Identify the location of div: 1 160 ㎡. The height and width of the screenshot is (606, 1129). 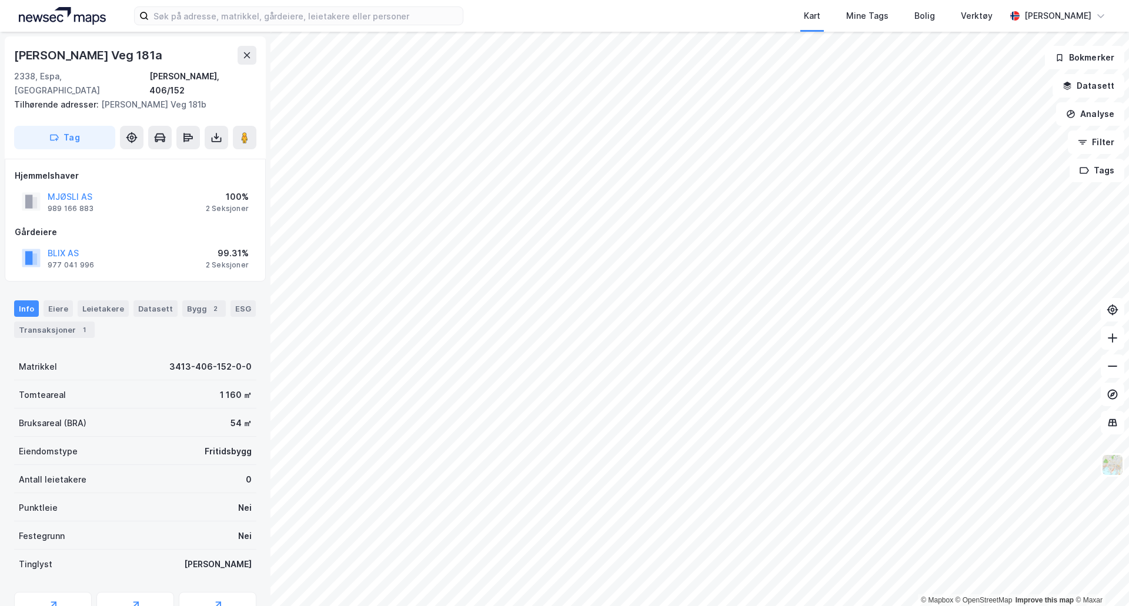
(236, 395).